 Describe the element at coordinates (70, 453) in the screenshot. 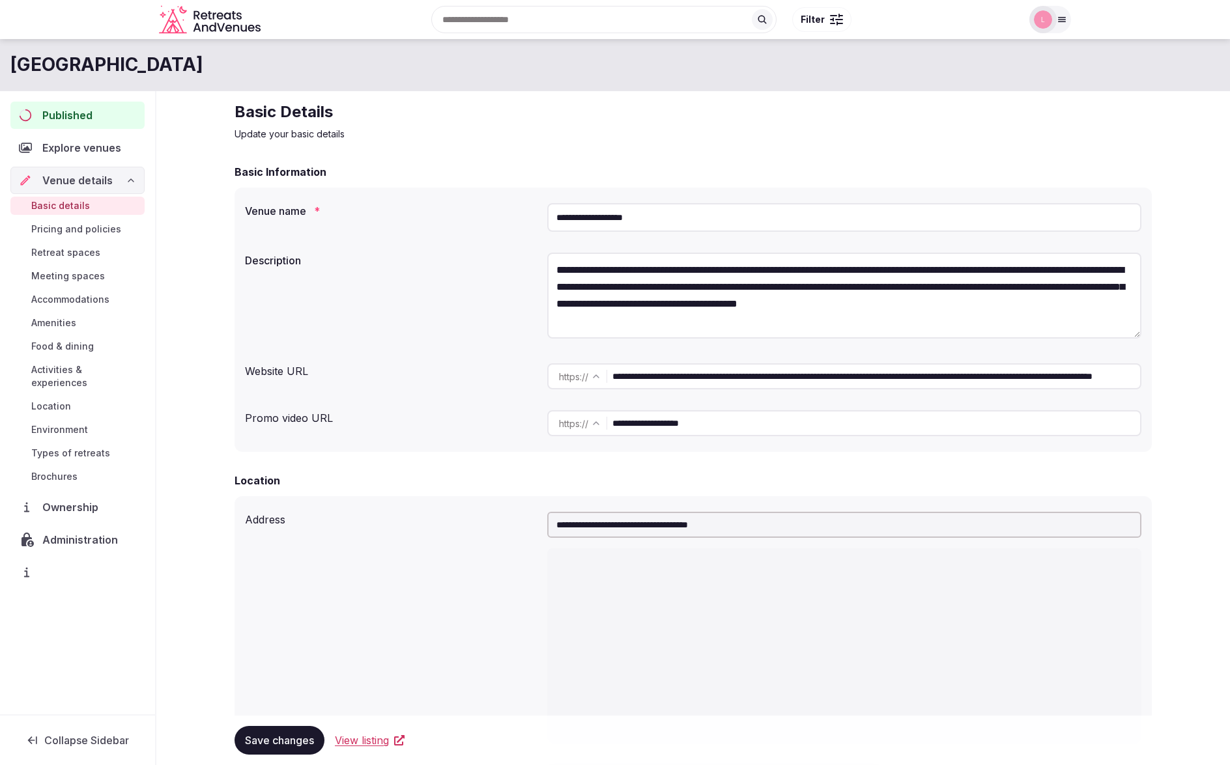

I see `span: Types of retreats` at that location.